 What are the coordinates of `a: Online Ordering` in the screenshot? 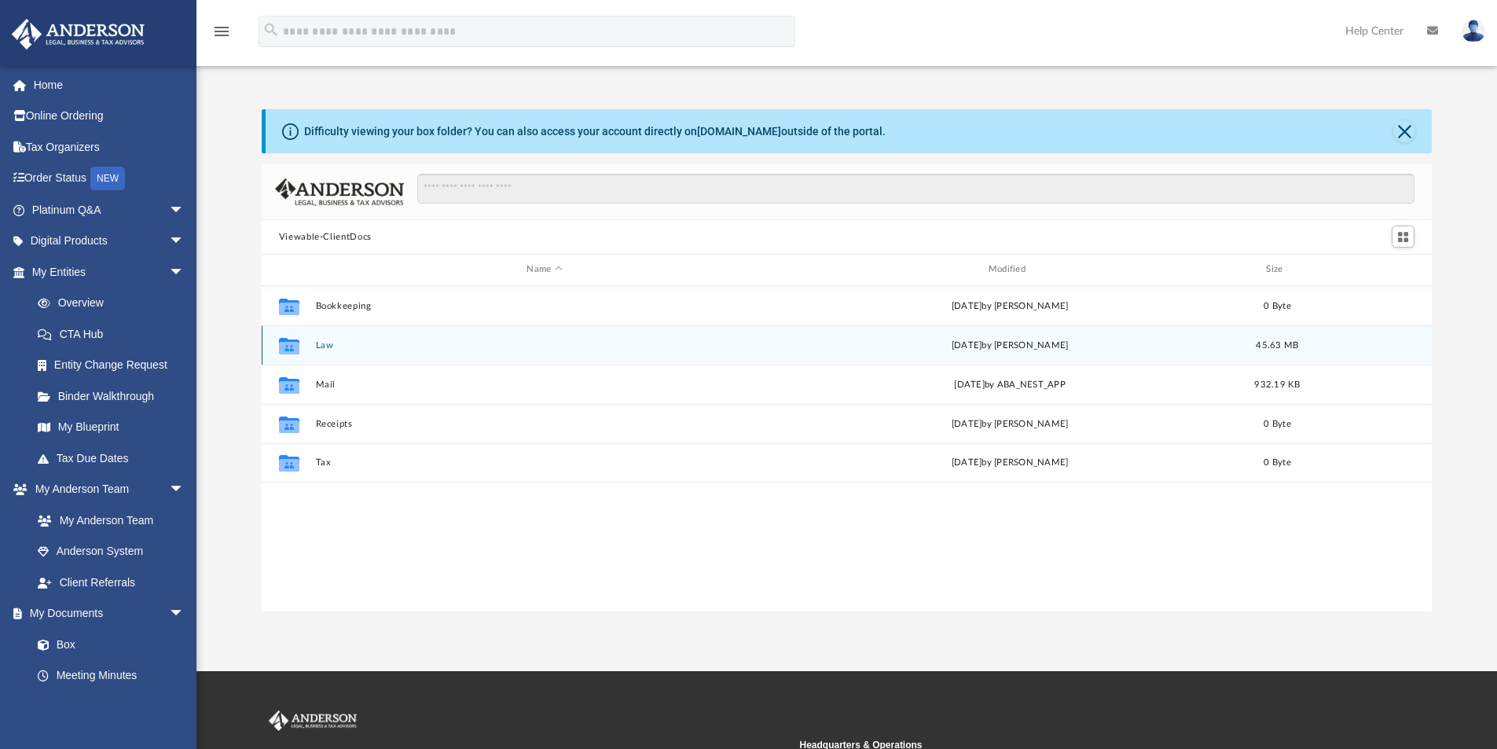 It's located at (109, 116).